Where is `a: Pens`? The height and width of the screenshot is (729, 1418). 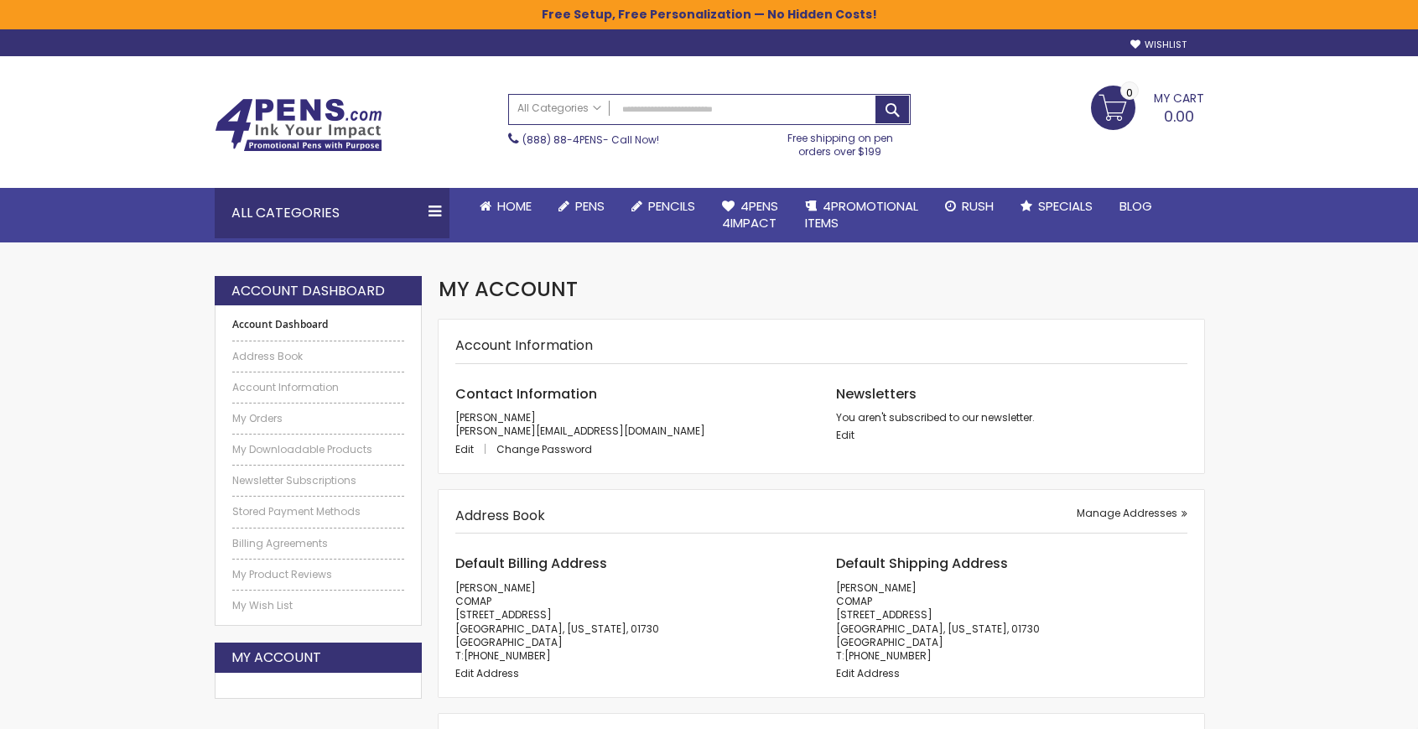
a: Pens is located at coordinates (581, 206).